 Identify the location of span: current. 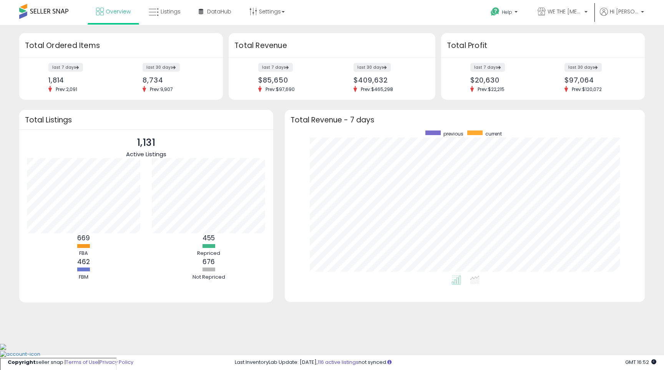
(493, 134).